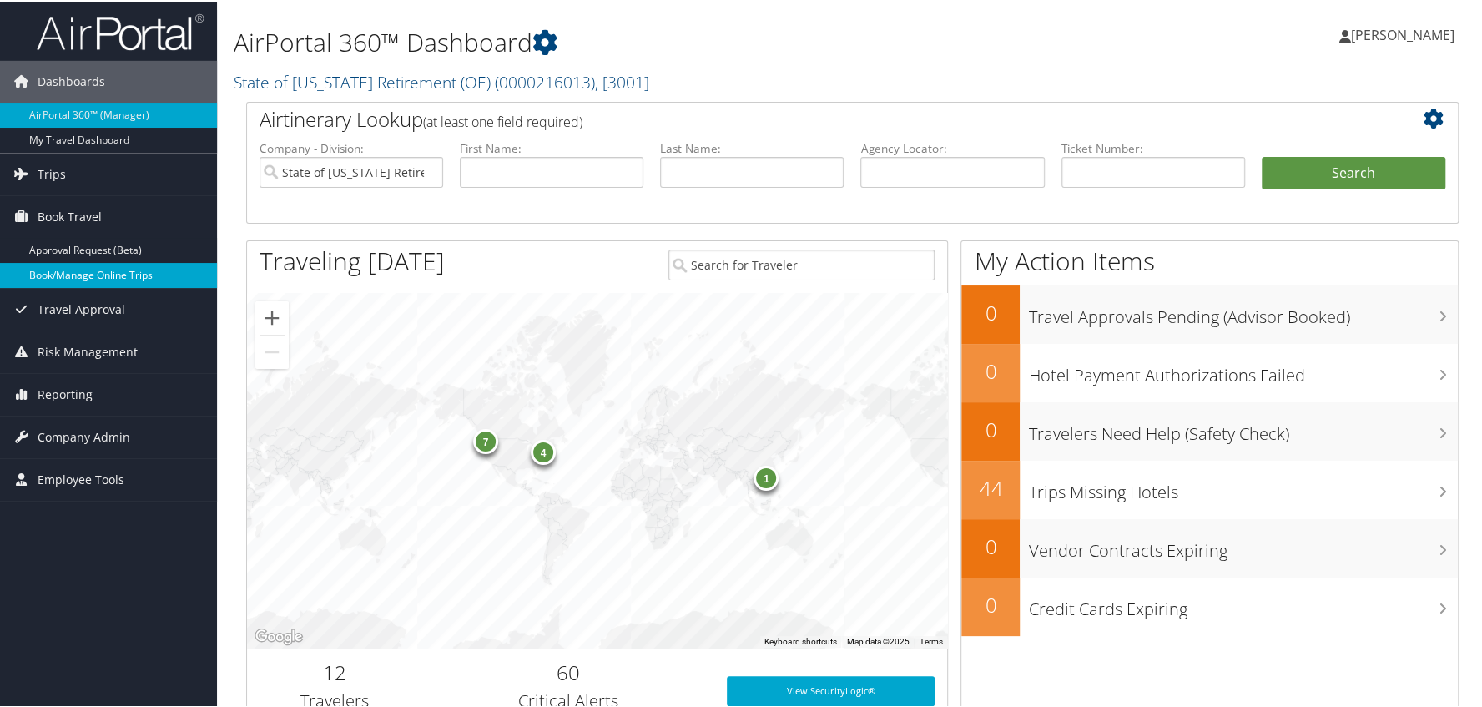  What do you see at coordinates (335, 671) in the screenshot?
I see `h2: 12` at bounding box center [335, 671].